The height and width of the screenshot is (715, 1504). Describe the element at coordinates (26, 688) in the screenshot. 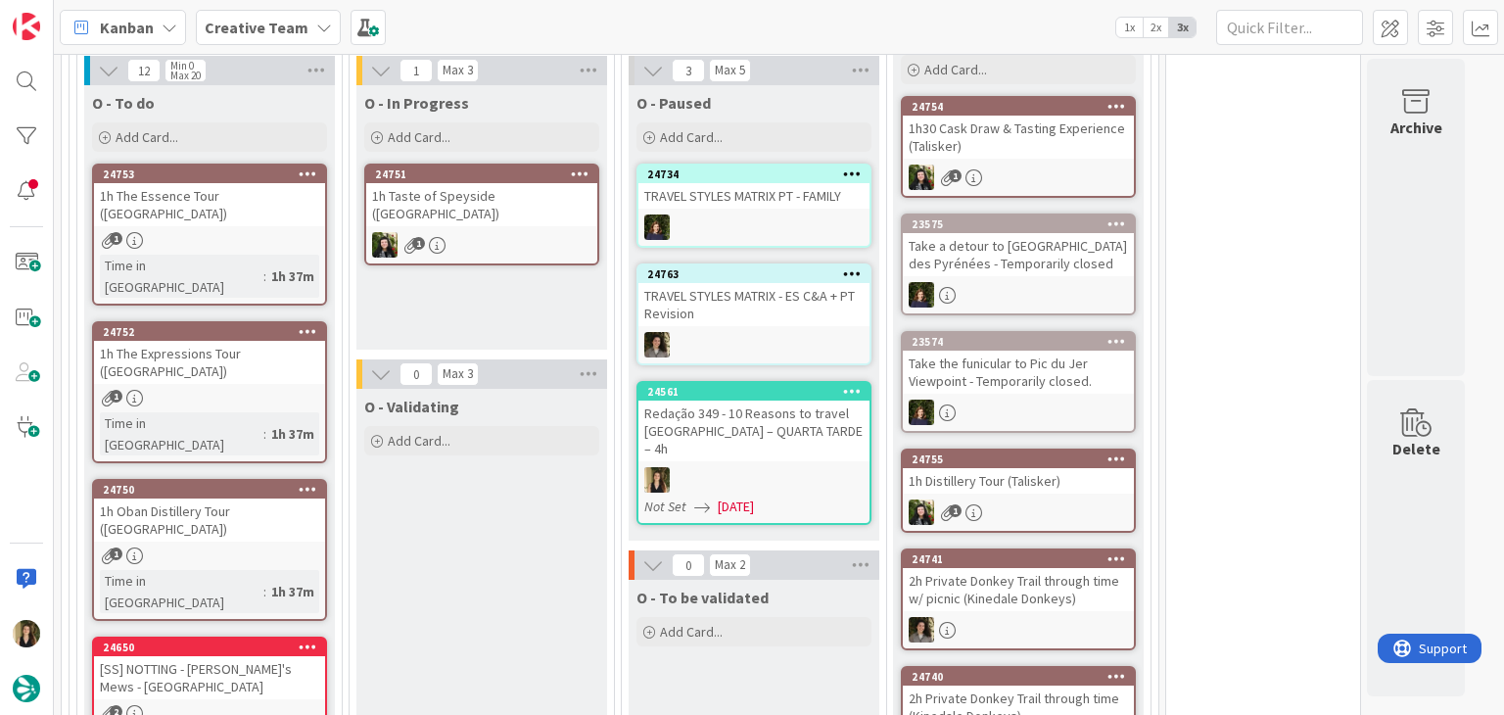

I see `img: avatar` at that location.